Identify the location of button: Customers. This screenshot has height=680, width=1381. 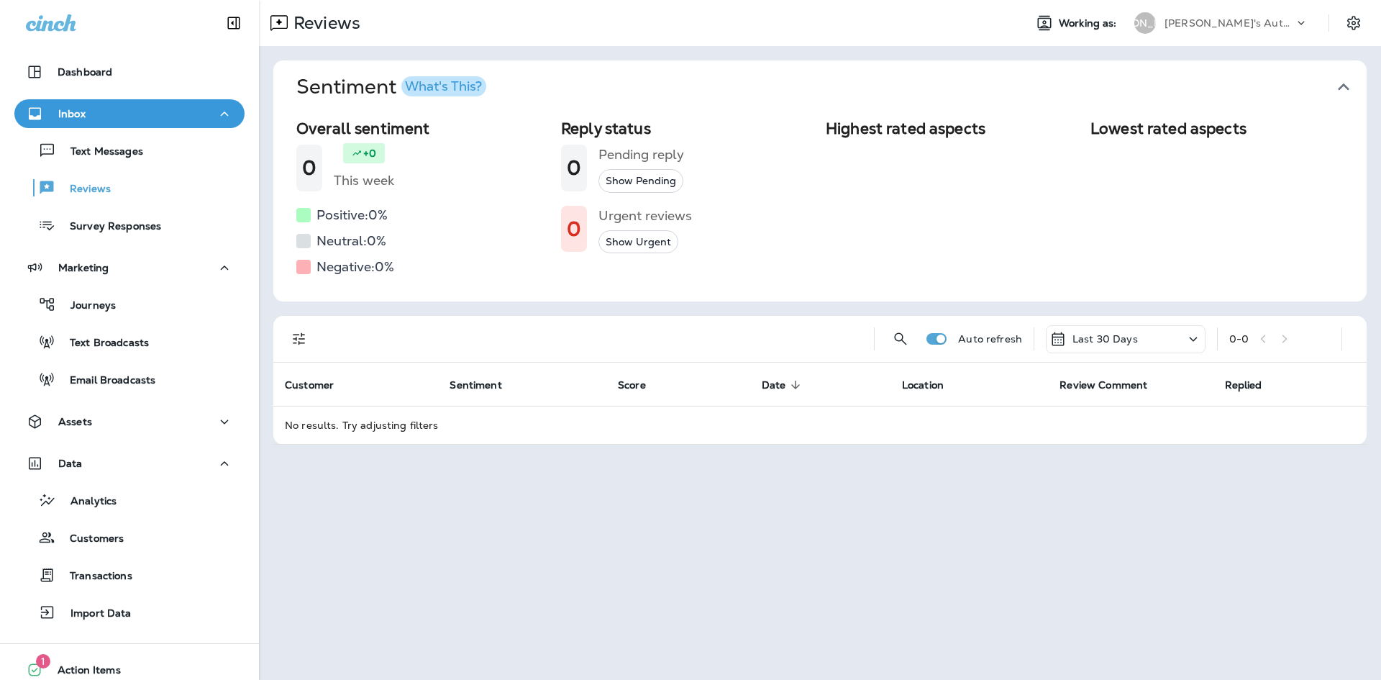
(129, 537).